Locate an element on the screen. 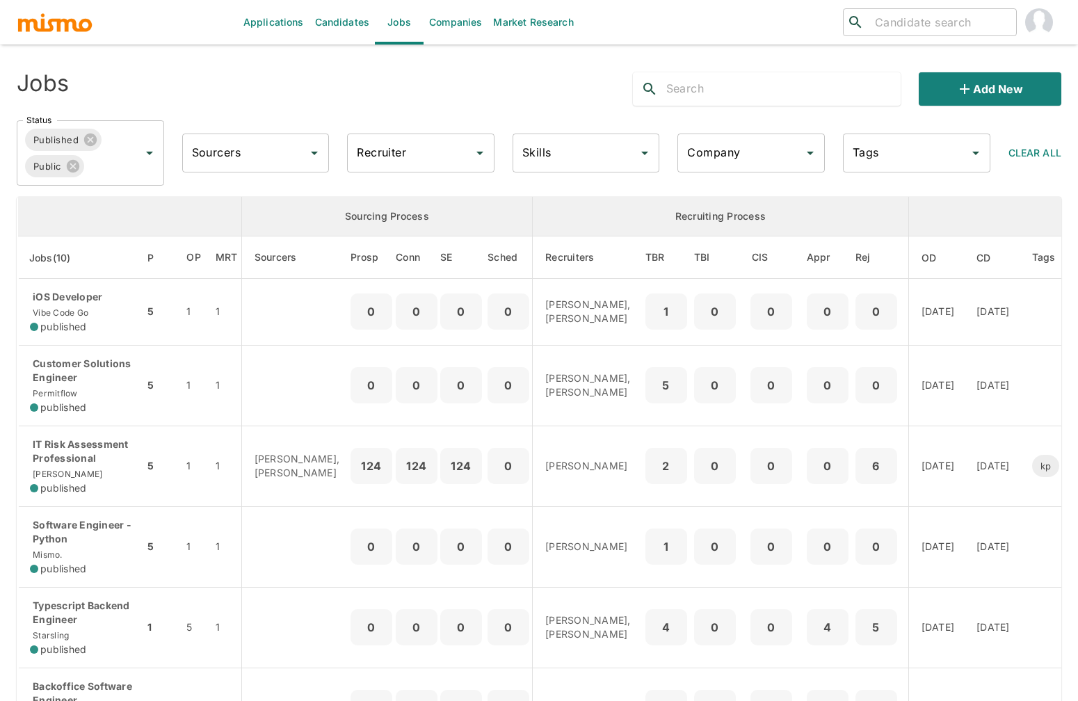 The image size is (1078, 701). p: 6 is located at coordinates (876, 466).